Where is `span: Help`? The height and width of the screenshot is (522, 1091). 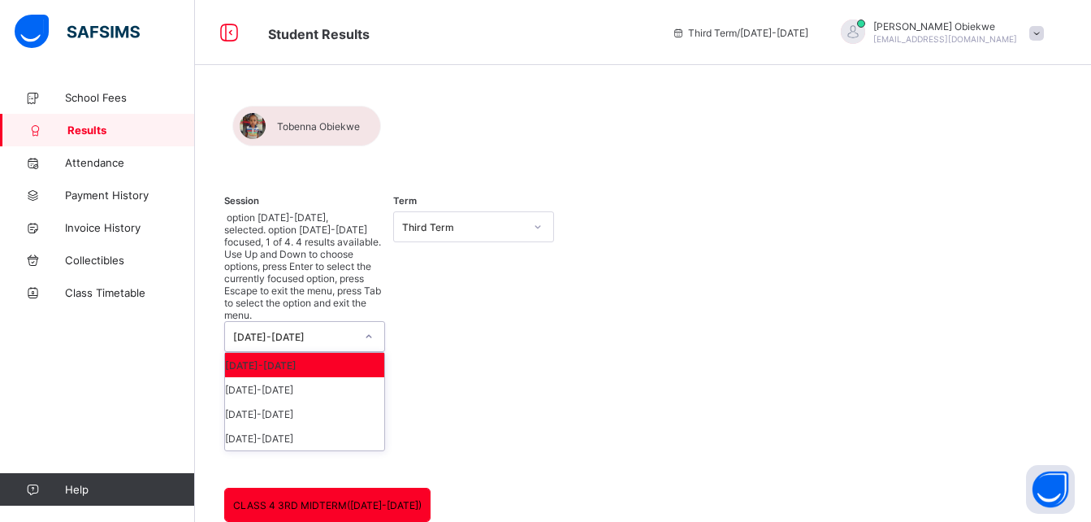
span: Help is located at coordinates (129, 489).